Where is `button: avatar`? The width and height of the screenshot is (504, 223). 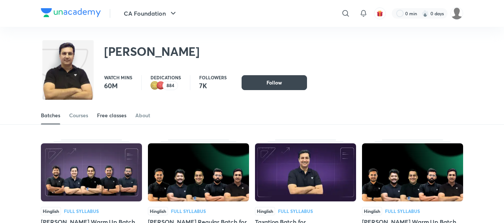
button: avatar is located at coordinates (380, 13).